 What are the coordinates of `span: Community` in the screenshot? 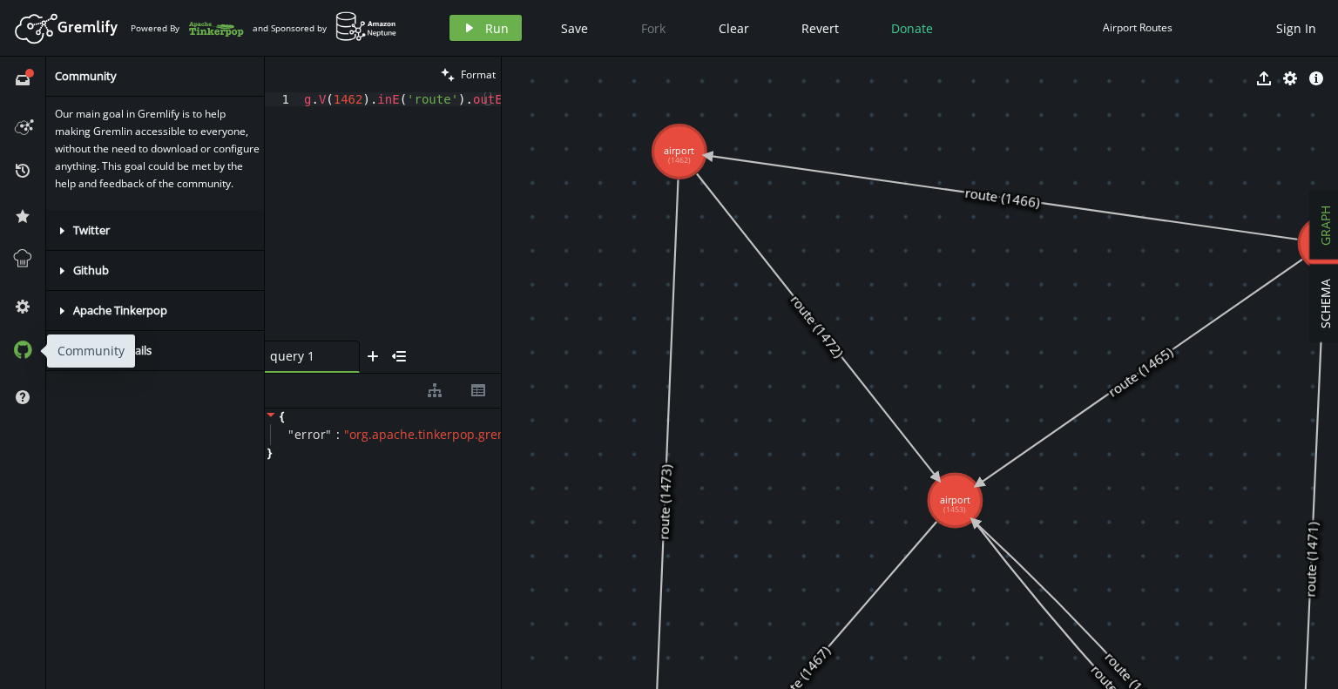 It's located at (85, 76).